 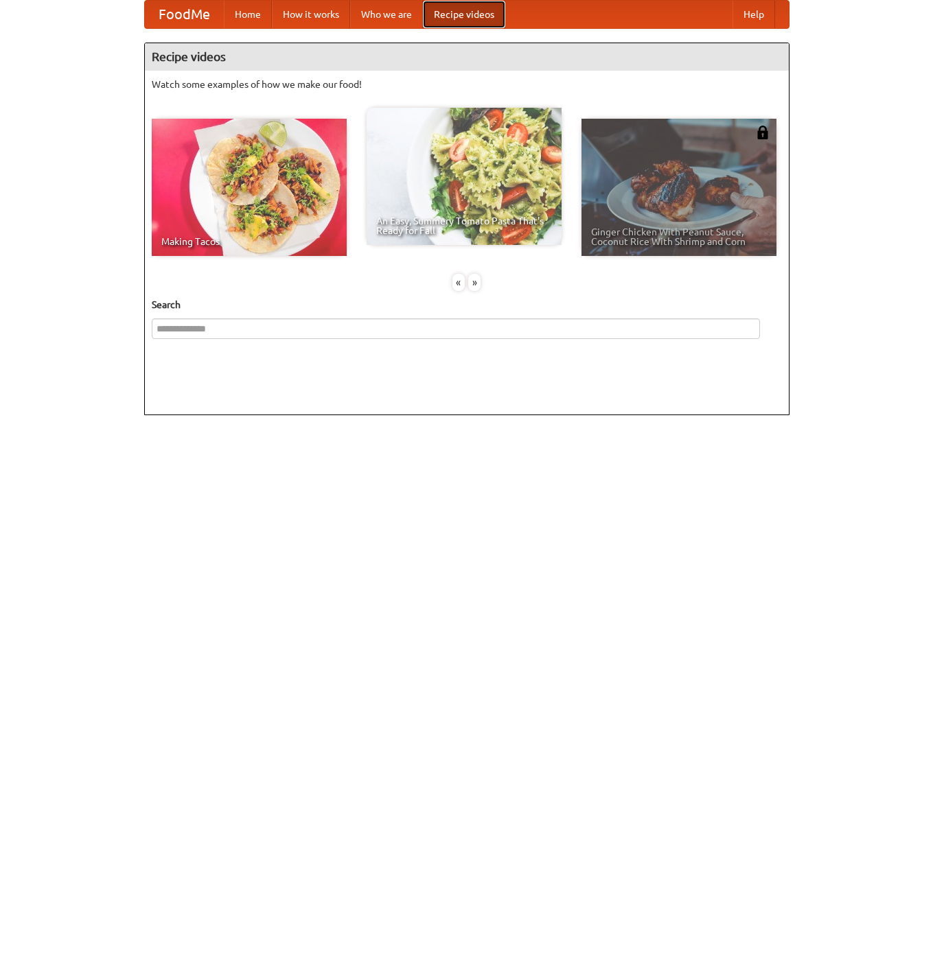 What do you see at coordinates (386, 14) in the screenshot?
I see `a: Who we are` at bounding box center [386, 14].